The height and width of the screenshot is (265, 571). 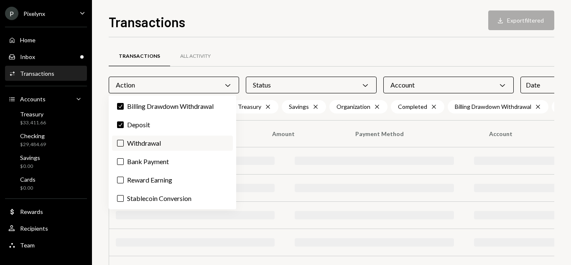 I want to click on div: Accounts, so click(x=33, y=99).